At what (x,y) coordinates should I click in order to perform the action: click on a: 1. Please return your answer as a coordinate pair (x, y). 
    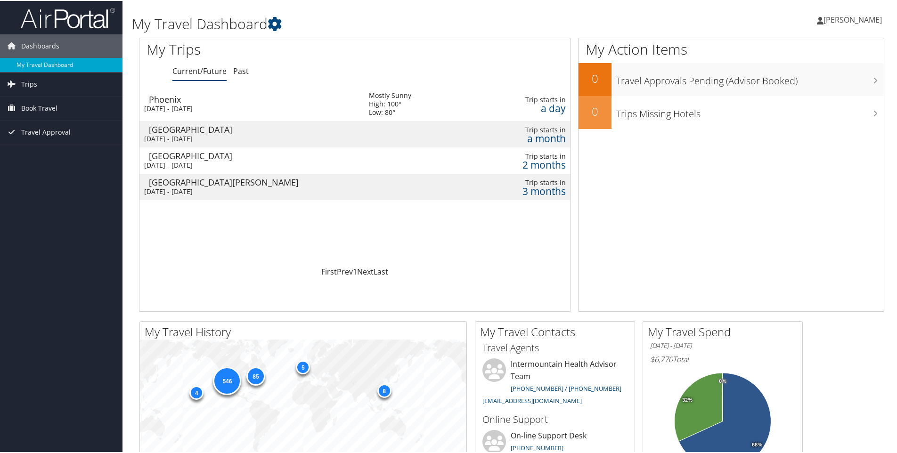
    Looking at the image, I should click on (355, 271).